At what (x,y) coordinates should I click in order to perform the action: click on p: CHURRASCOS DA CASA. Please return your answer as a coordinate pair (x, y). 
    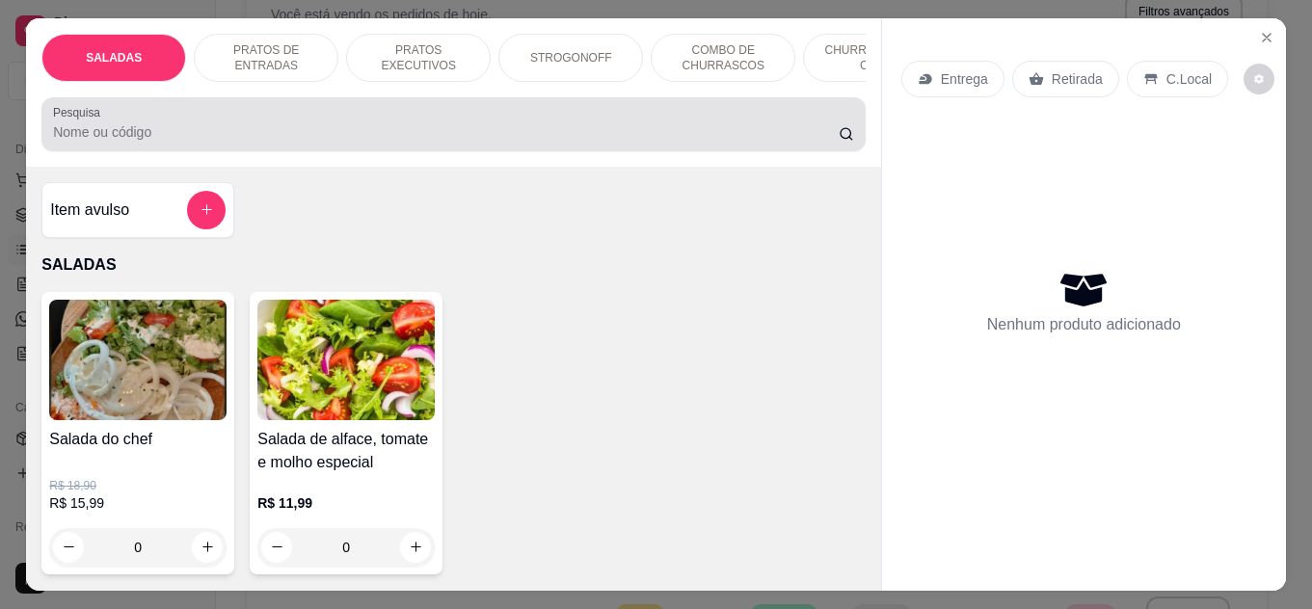
    Looking at the image, I should click on (875, 58).